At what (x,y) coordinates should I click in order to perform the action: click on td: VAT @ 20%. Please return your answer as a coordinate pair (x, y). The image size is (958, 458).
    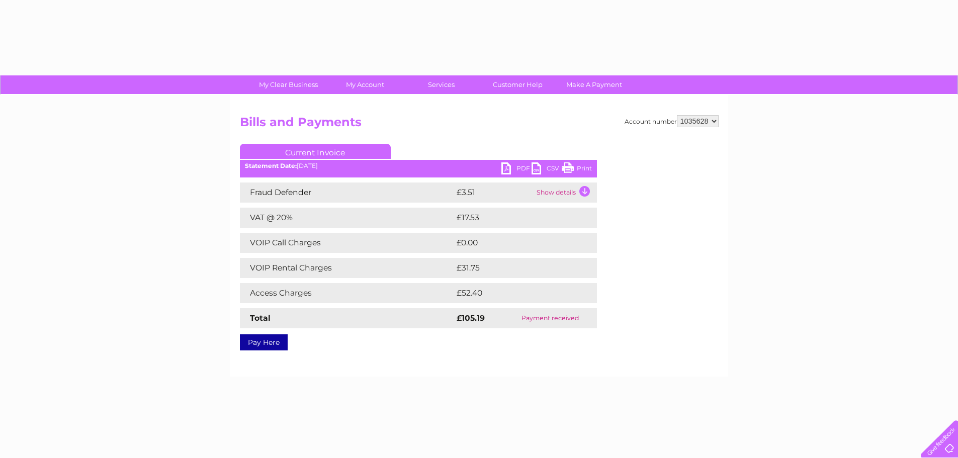
    Looking at the image, I should click on (347, 218).